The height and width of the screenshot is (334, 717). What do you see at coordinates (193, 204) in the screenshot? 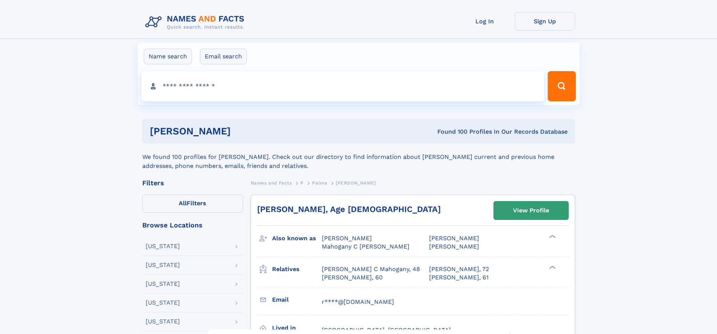
I see `label: Filters` at bounding box center [193, 204].